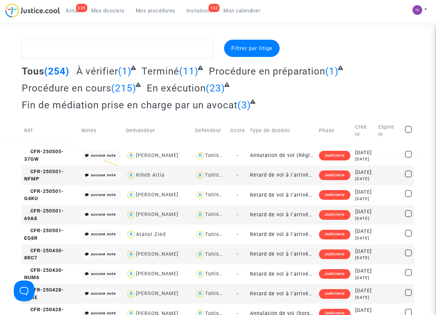 The image size is (436, 315). I want to click on td: Demandeur, so click(158, 131).